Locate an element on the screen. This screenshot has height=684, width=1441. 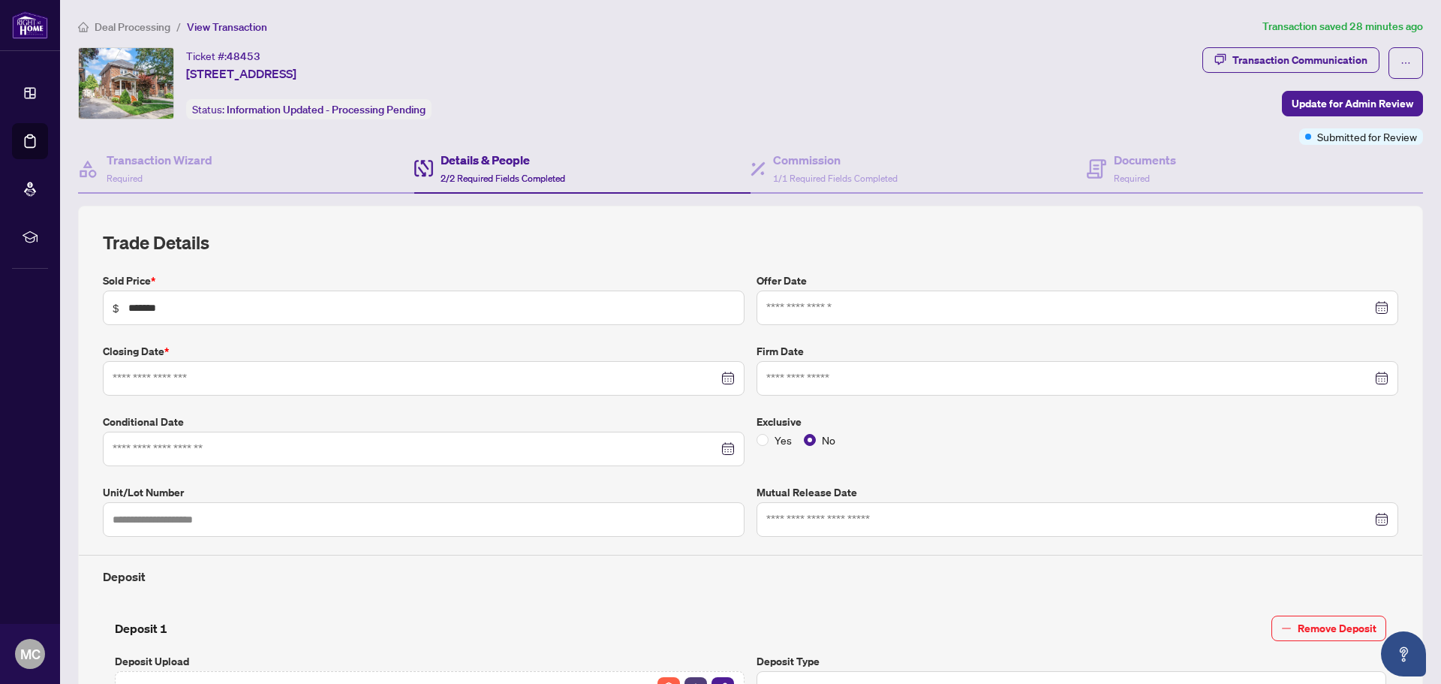
span: minus is located at coordinates (1286, 628).